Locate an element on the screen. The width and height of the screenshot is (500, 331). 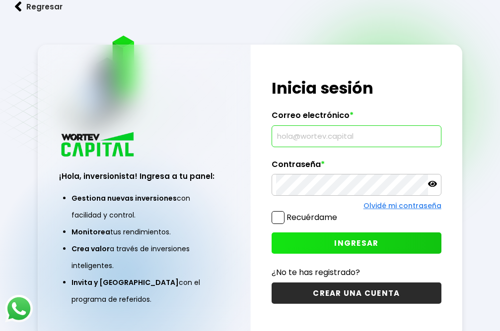
label: Contraseña is located at coordinates (356, 167).